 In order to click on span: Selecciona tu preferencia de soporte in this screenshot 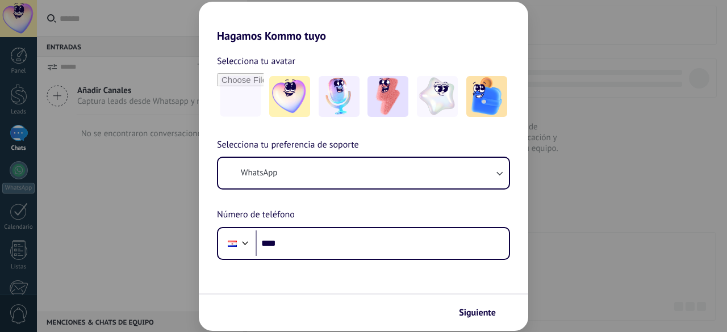, I will do `click(288, 145)`.